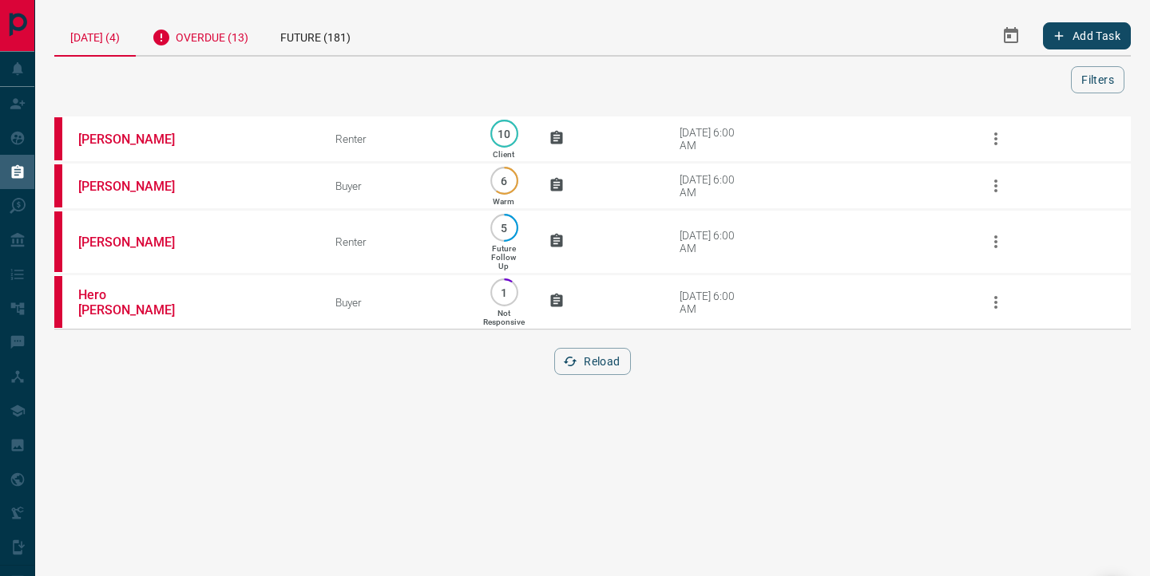 This screenshot has width=1150, height=576. Describe the element at coordinates (1087, 36) in the screenshot. I see `button: Add Task` at that location.